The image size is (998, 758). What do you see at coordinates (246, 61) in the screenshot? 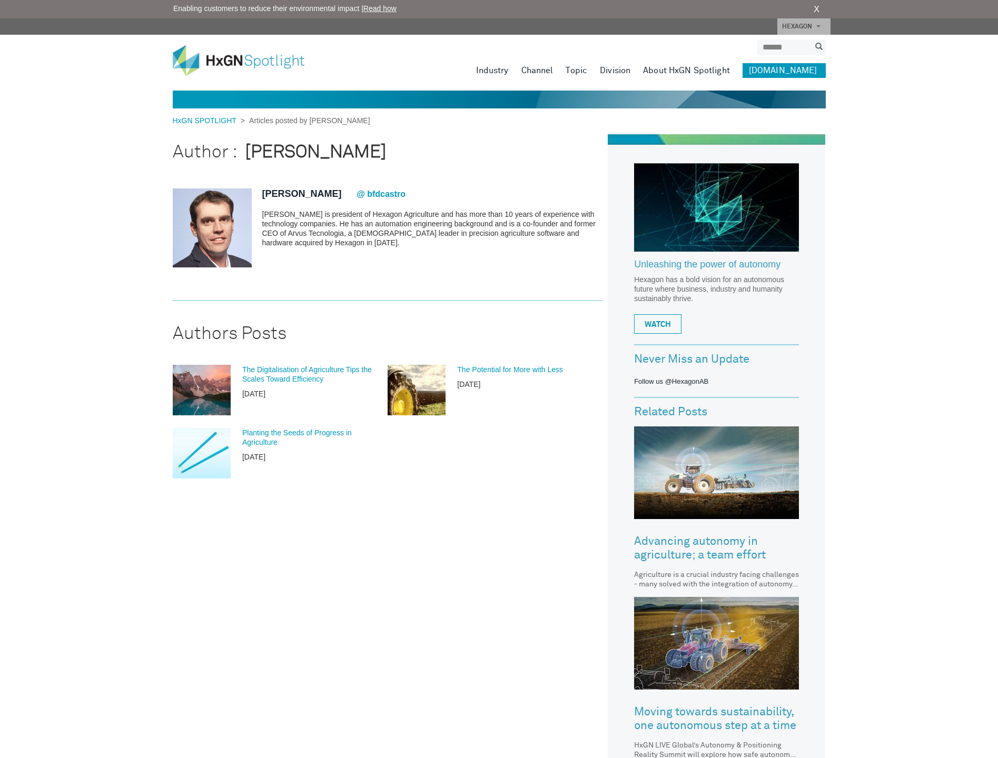
I see `img: HxGN Spotlight` at bounding box center [246, 61].